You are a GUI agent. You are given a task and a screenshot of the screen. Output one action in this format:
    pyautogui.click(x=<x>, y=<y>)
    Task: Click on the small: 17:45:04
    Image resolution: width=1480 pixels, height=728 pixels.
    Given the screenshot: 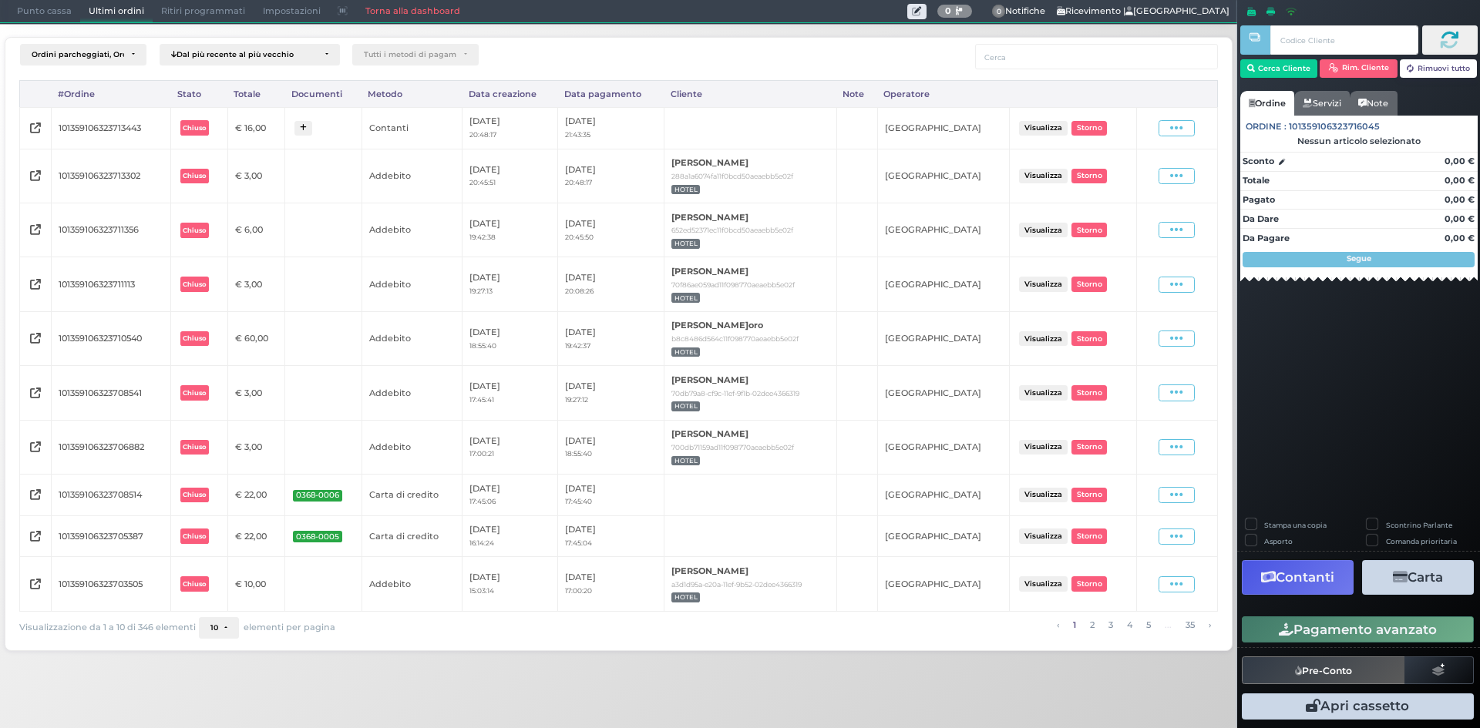 What is the action you would take?
    pyautogui.click(x=578, y=543)
    